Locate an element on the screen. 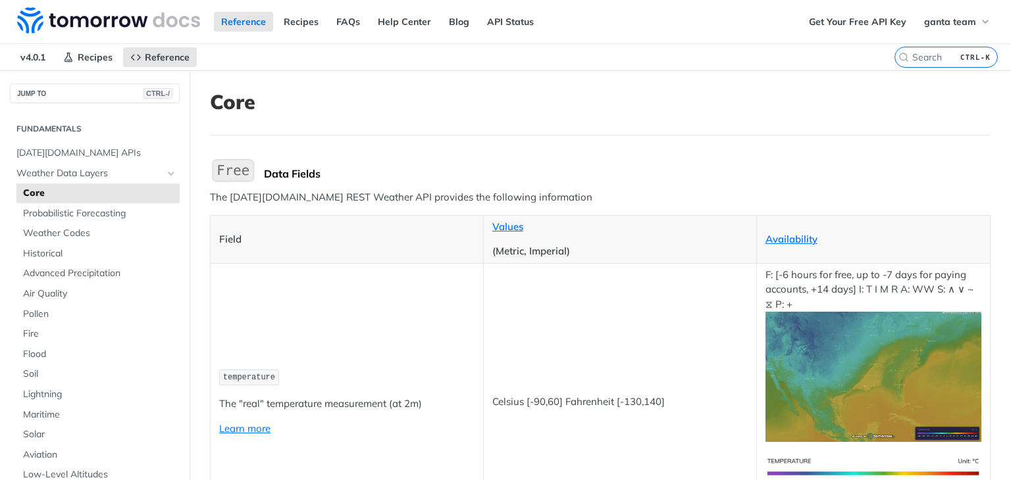 This screenshot has height=480, width=1011. span: Core is located at coordinates (99, 194).